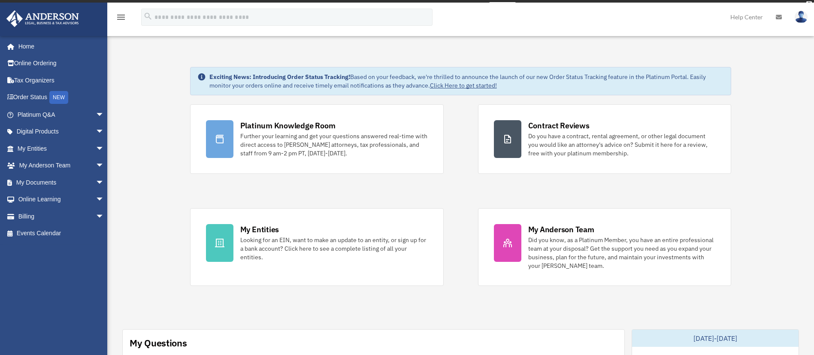 This screenshot has width=814, height=355. What do you see at coordinates (59, 46) in the screenshot?
I see `a: Home` at bounding box center [59, 46].